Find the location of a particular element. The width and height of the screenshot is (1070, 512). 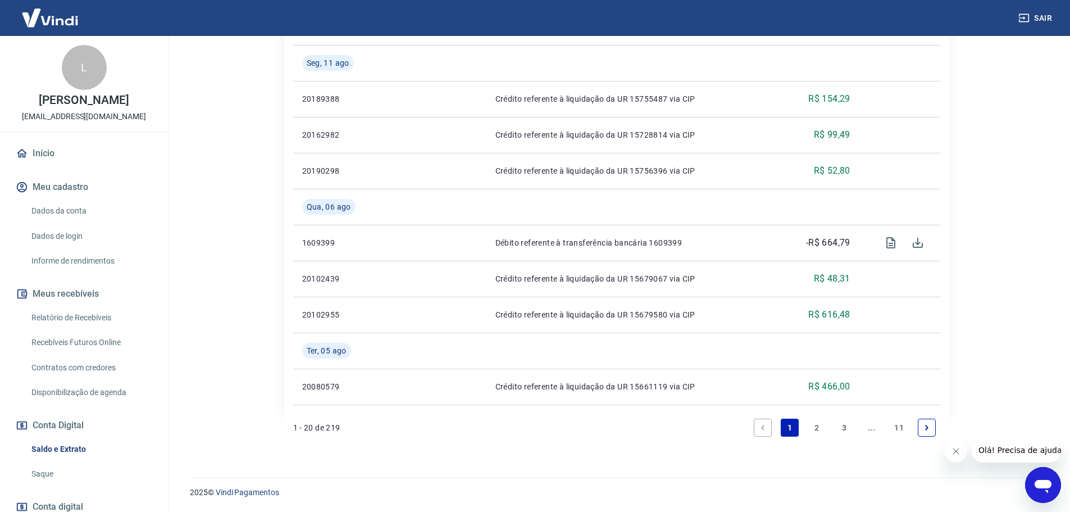

a: Dados de login is located at coordinates (90, 236).